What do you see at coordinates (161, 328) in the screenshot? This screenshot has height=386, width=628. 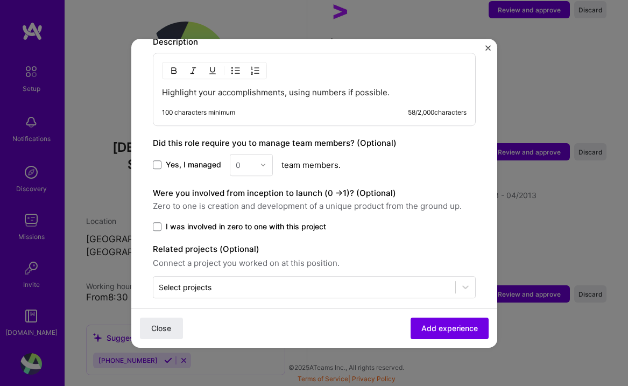 I see `span: Close` at bounding box center [161, 328].